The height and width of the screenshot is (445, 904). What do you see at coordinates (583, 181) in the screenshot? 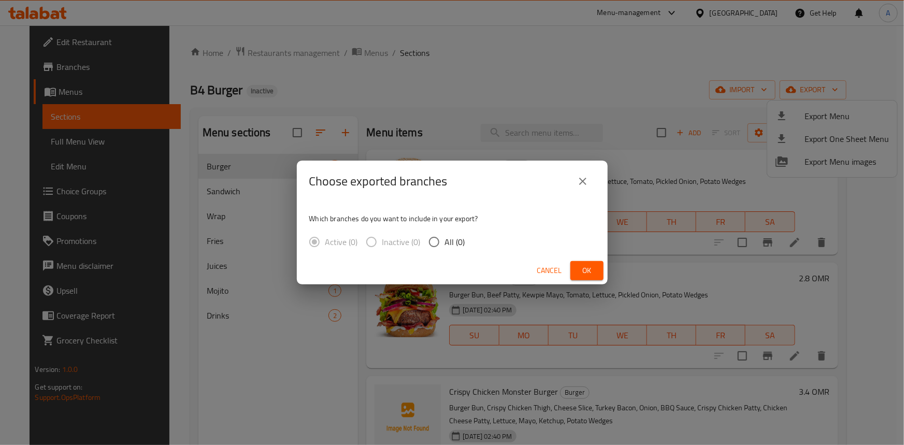
I see `button: close` at bounding box center [583, 181].